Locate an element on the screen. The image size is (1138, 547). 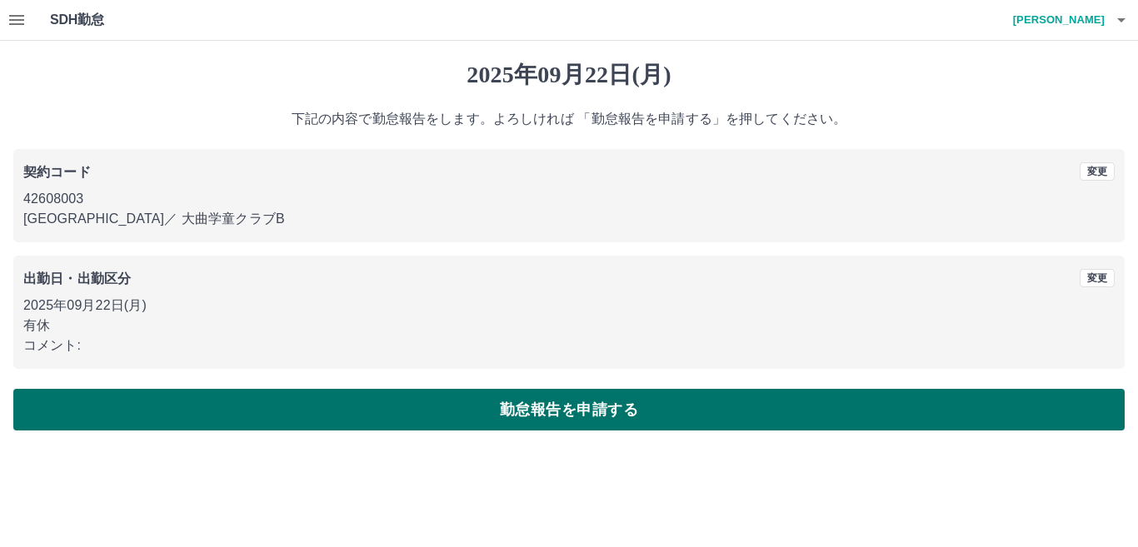
p: コメント: is located at coordinates (569, 346).